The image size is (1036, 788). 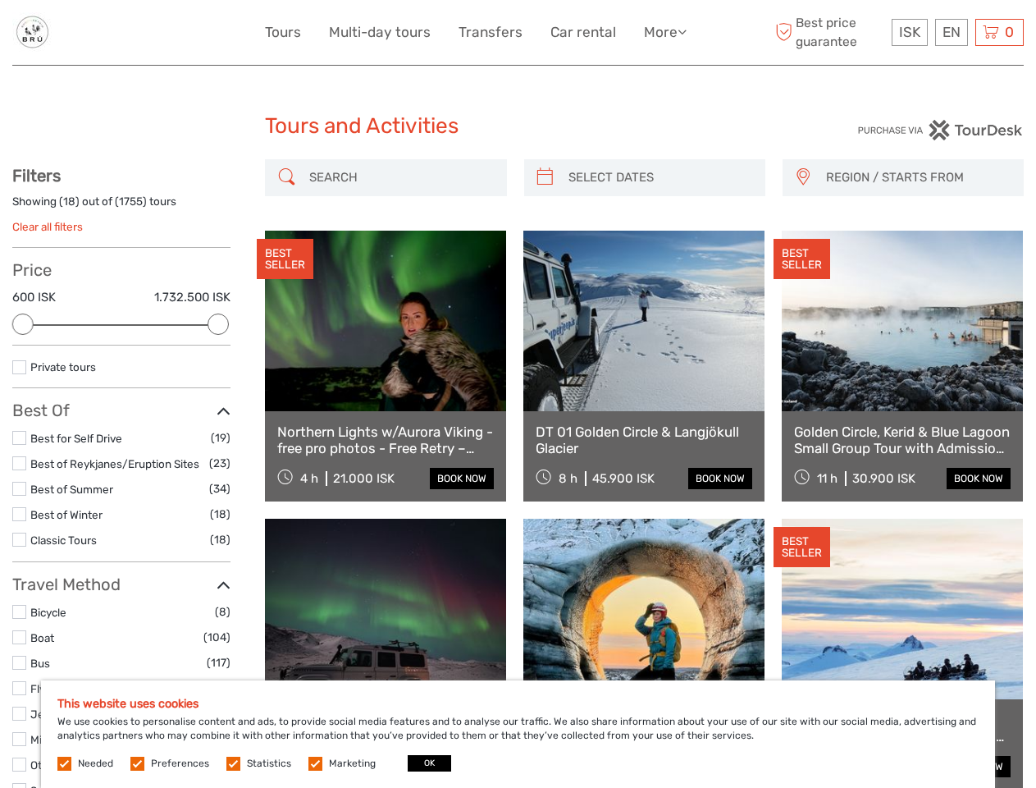 I want to click on label: 600 ISK, so click(x=34, y=297).